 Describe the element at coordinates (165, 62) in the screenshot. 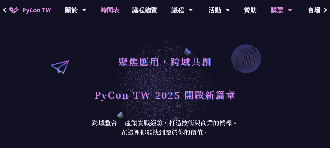

I see `h1: 聚焦應用，跨域共創` at that location.